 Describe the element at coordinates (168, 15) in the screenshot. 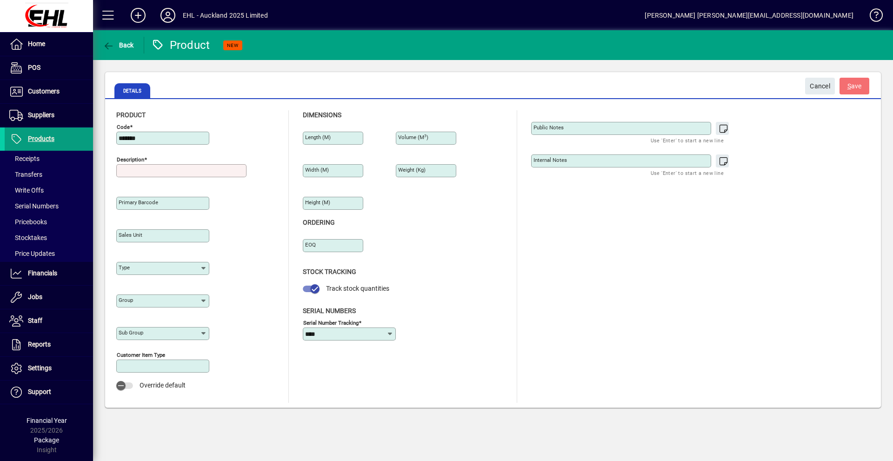

I see `button: Profile` at that location.